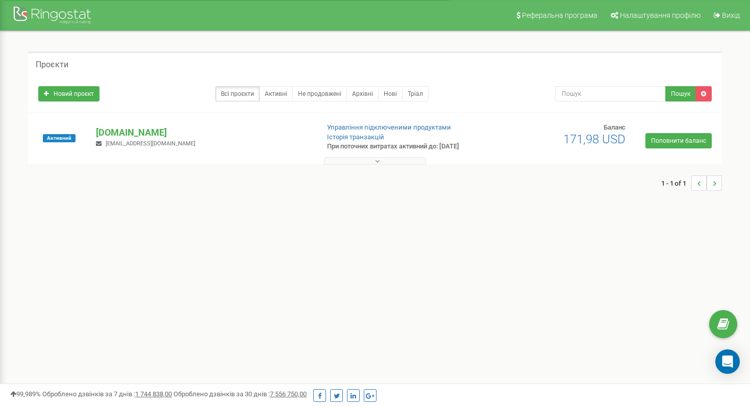  Describe the element at coordinates (288, 394) in the screenshot. I see `u: 7 556 750,00` at that location.